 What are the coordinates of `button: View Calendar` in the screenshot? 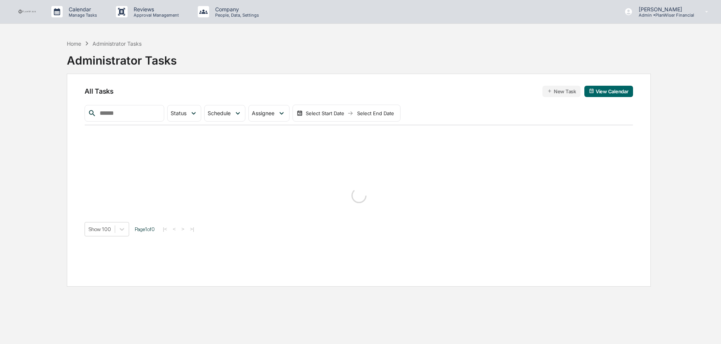 It's located at (609, 91).